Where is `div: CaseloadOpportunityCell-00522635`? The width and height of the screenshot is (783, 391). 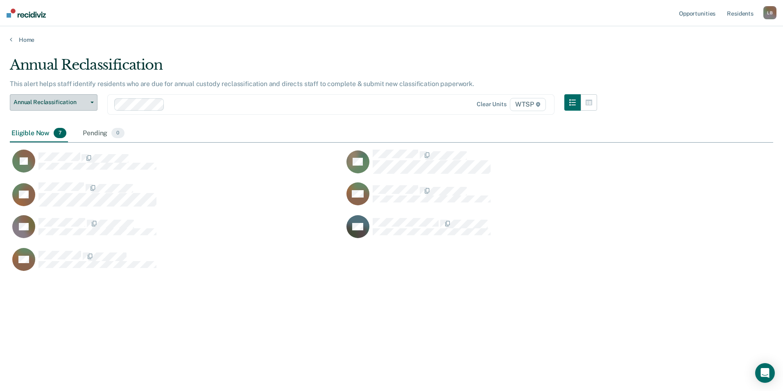 div: CaseloadOpportunityCell-00522635 is located at coordinates (511, 198).